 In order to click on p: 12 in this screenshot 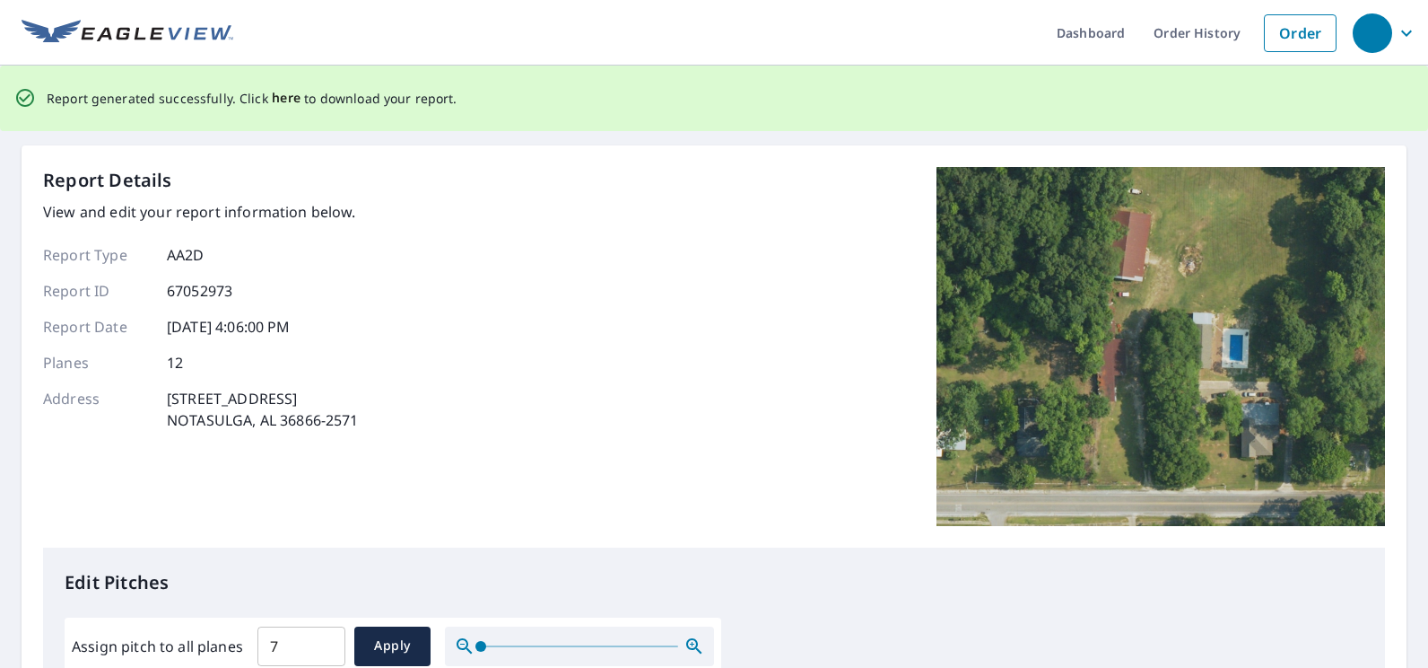, I will do `click(175, 362)`.